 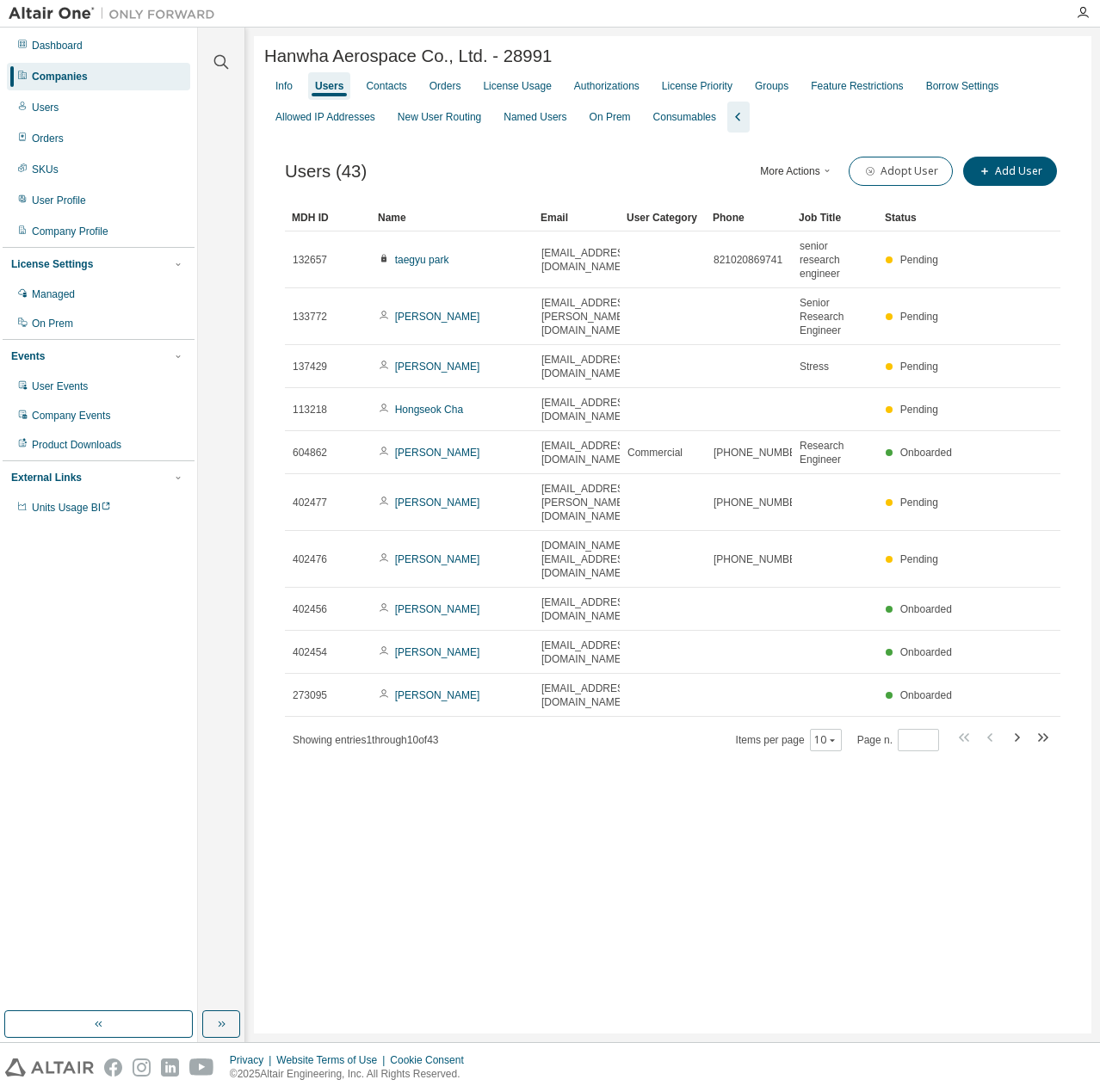 I want to click on span: Commercial, so click(x=655, y=453).